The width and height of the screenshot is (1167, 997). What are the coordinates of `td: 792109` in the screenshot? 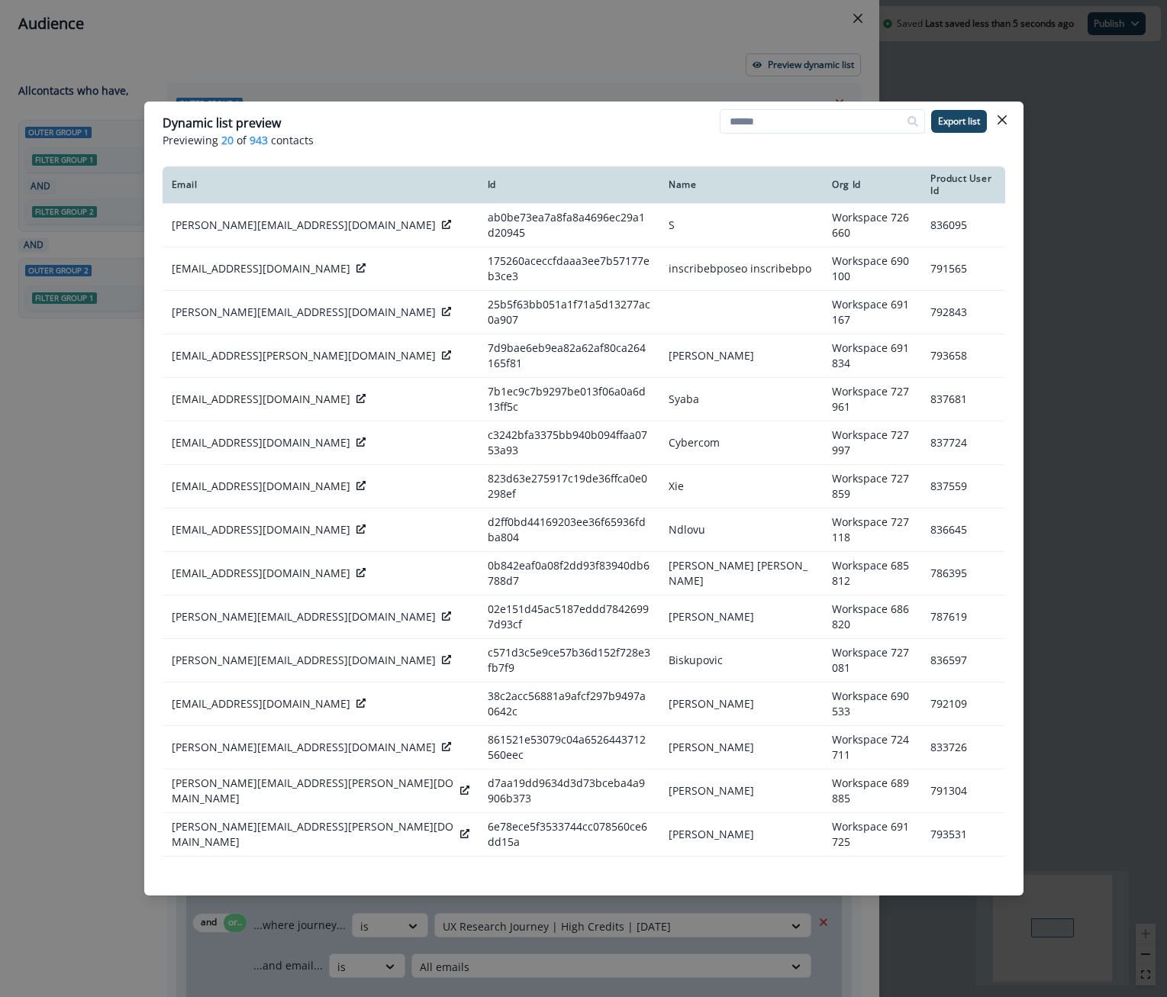 It's located at (963, 704).